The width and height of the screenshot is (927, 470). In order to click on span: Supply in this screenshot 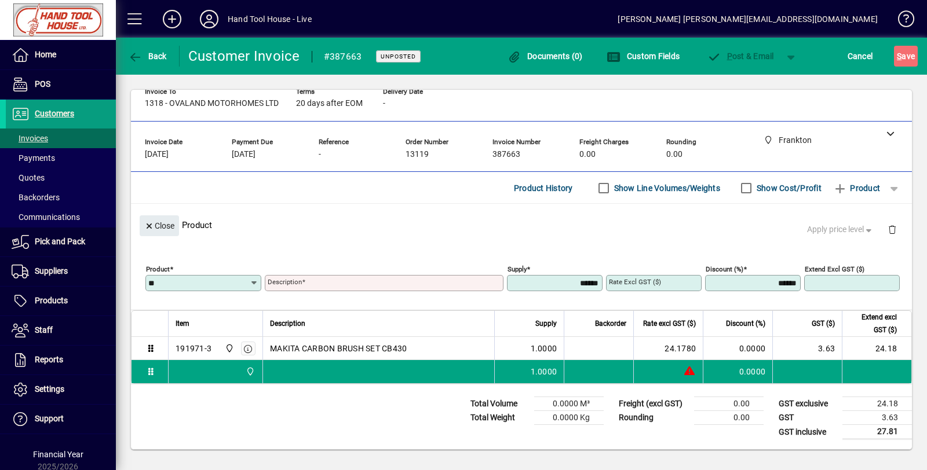, I will do `click(546, 324)`.